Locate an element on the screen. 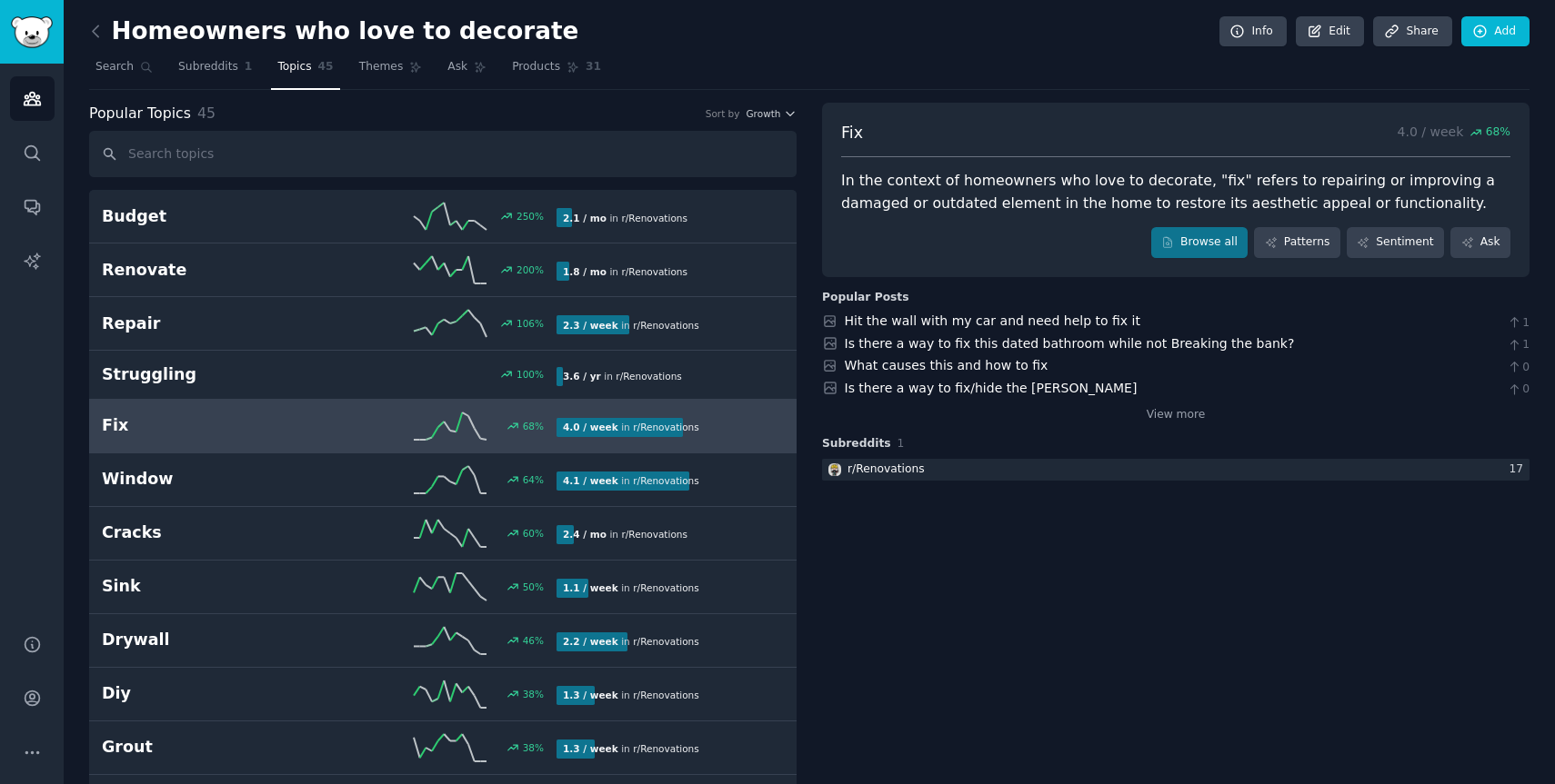 This screenshot has height=784, width=1555. b: 2.2 / week is located at coordinates (590, 642).